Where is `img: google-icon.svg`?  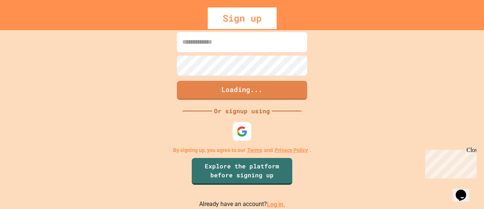 img: google-icon.svg is located at coordinates (242, 131).